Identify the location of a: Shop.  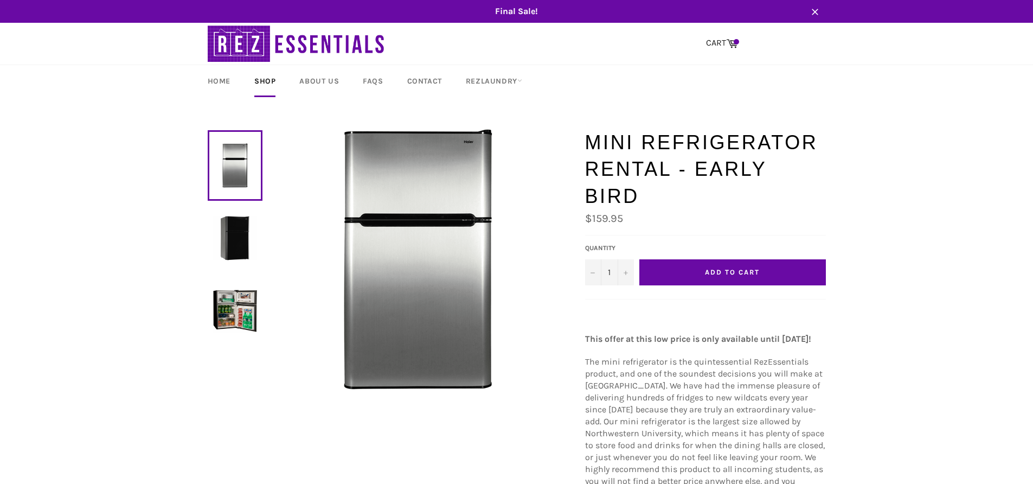
(265, 81).